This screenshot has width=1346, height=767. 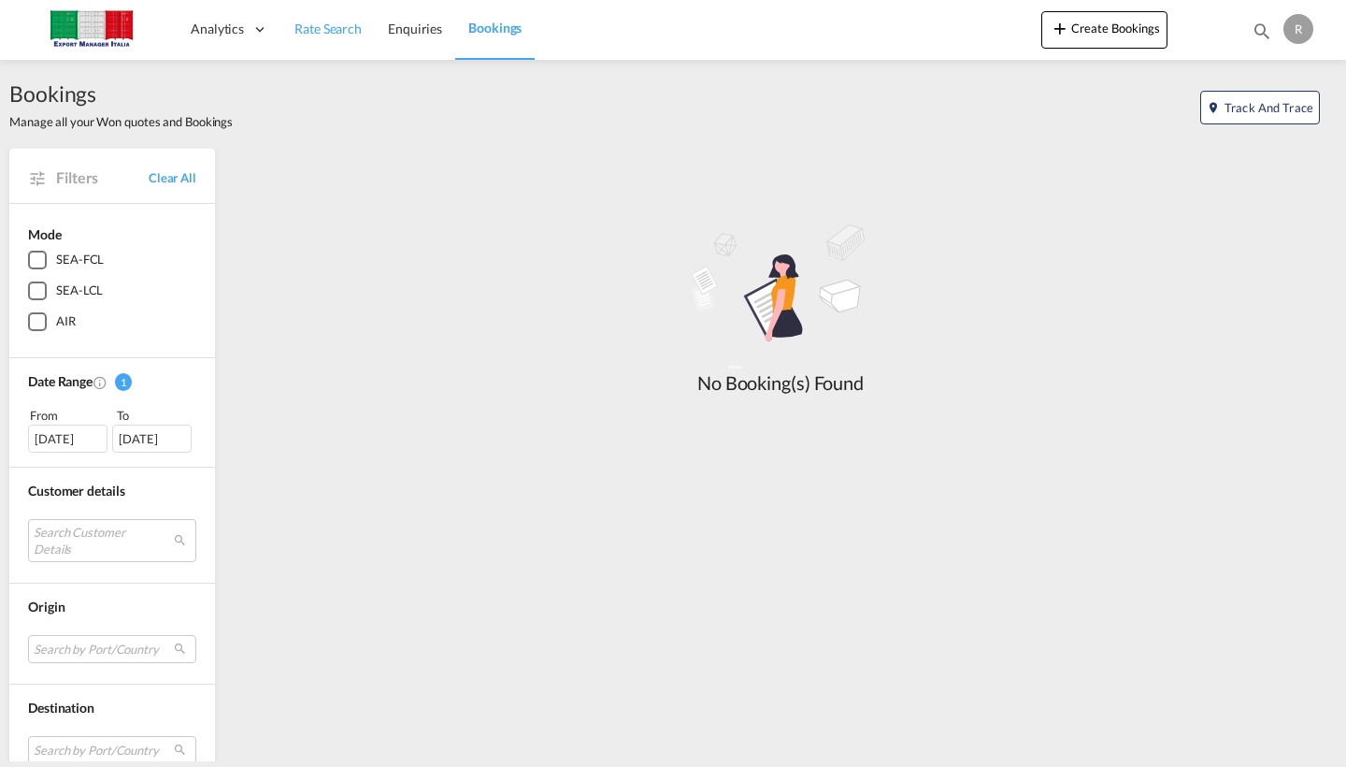 I want to click on span: Mode, so click(x=45, y=234).